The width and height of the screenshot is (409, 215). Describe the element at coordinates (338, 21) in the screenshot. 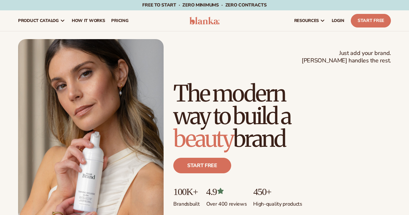

I see `span: LOGIN` at that location.